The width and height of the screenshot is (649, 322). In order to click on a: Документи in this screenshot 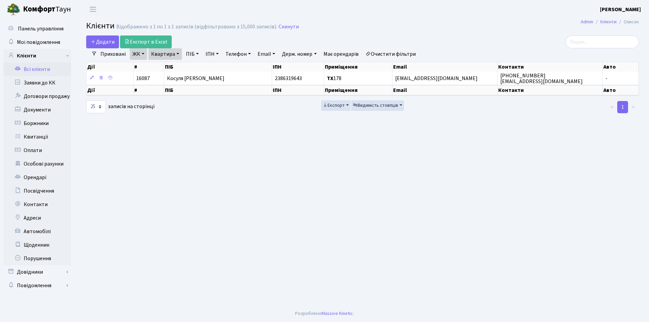, I will do `click(37, 110)`.